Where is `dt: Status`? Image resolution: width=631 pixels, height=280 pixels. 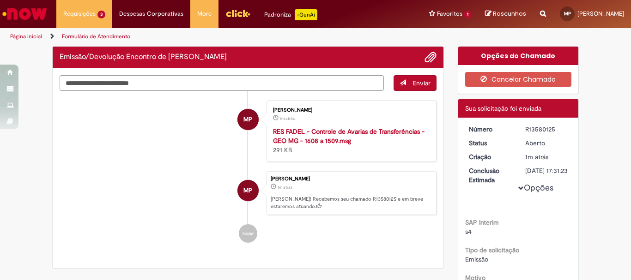
dt: Status is located at coordinates (490, 143).